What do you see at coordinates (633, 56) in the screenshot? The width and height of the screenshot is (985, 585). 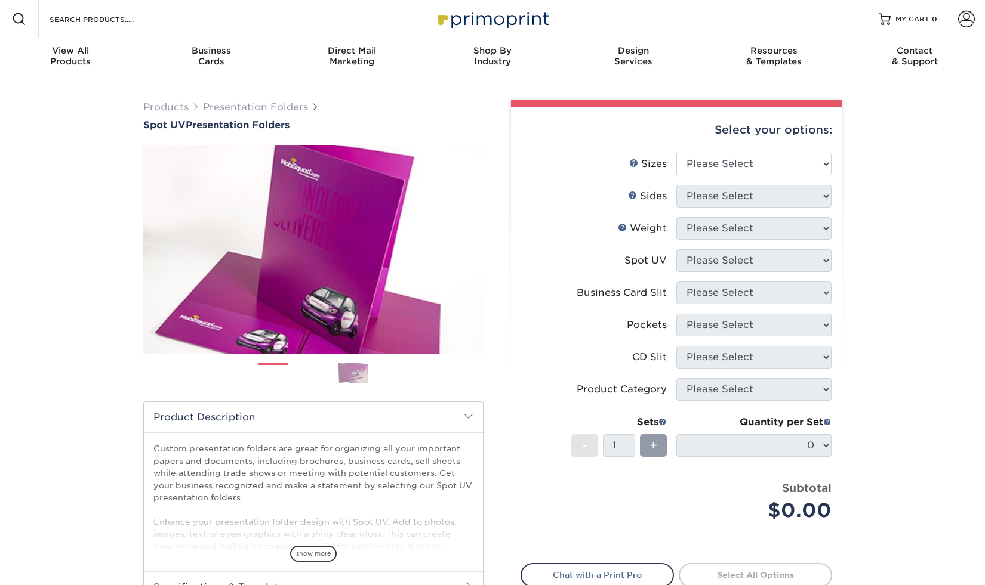 I see `div: Services` at bounding box center [633, 56].